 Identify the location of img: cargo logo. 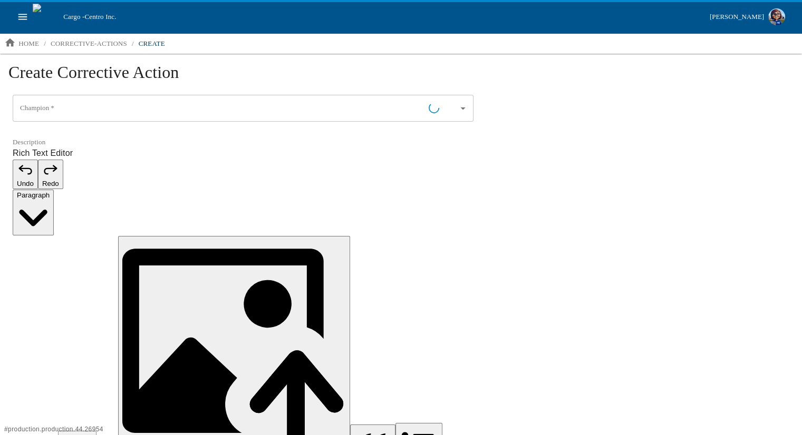
(46, 17).